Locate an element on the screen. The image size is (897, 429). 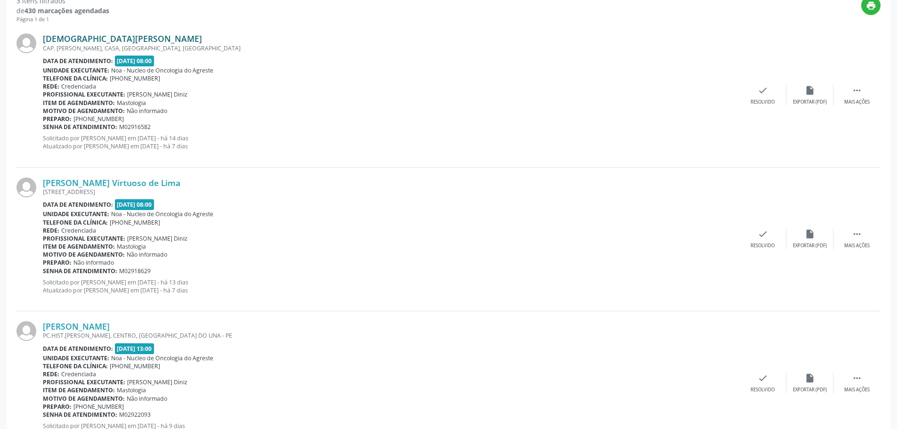
strong: 430 marcações agendadas is located at coordinates (67, 10).